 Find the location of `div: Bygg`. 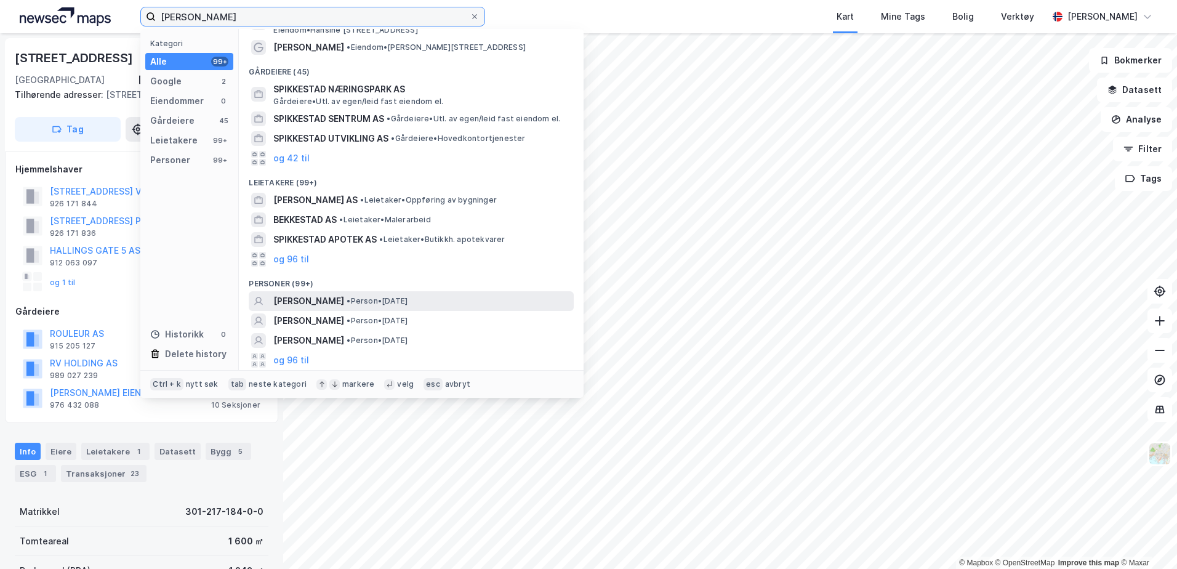

div: Bygg is located at coordinates (228, 451).